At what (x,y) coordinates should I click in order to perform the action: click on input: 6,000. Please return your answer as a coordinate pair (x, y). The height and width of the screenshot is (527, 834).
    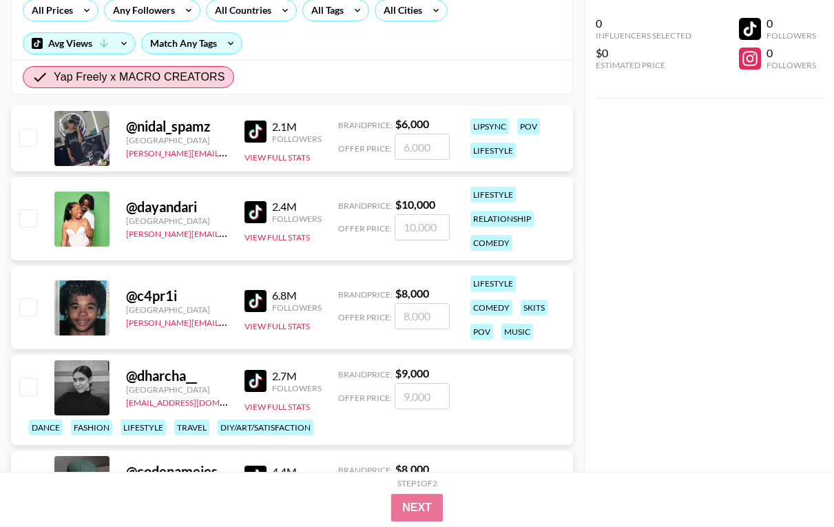
    Looking at the image, I should click on (422, 147).